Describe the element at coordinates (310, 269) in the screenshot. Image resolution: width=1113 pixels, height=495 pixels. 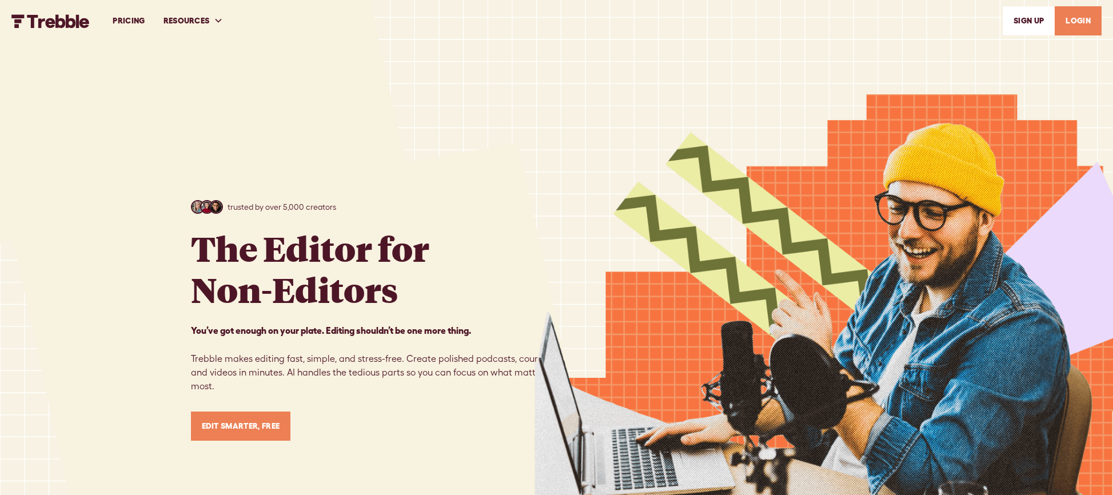
I see `h1: The Editor for Non-Editors` at that location.